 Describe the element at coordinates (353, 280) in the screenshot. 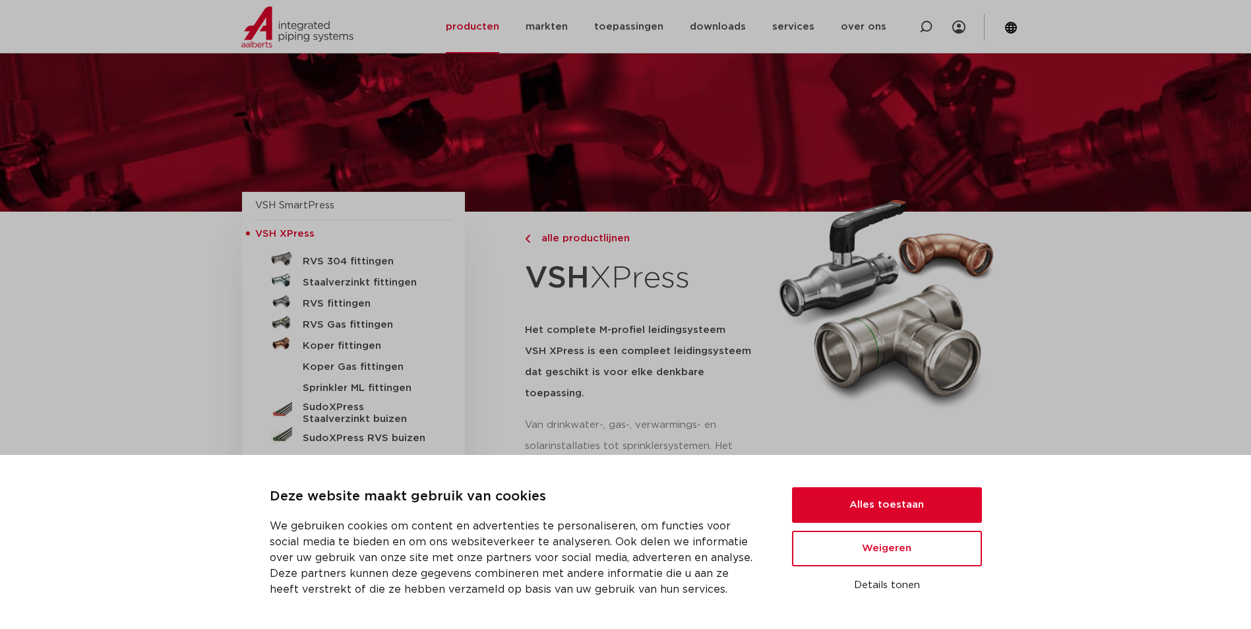

I see `a: Staalverzinkt fittingen` at that location.